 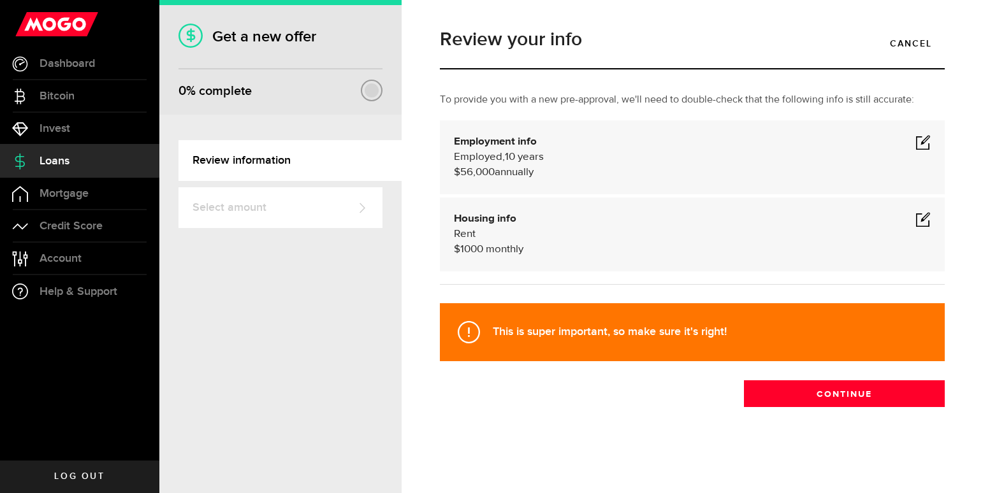 I want to click on button: Open LiveChat chat widget, so click(x=29, y=24).